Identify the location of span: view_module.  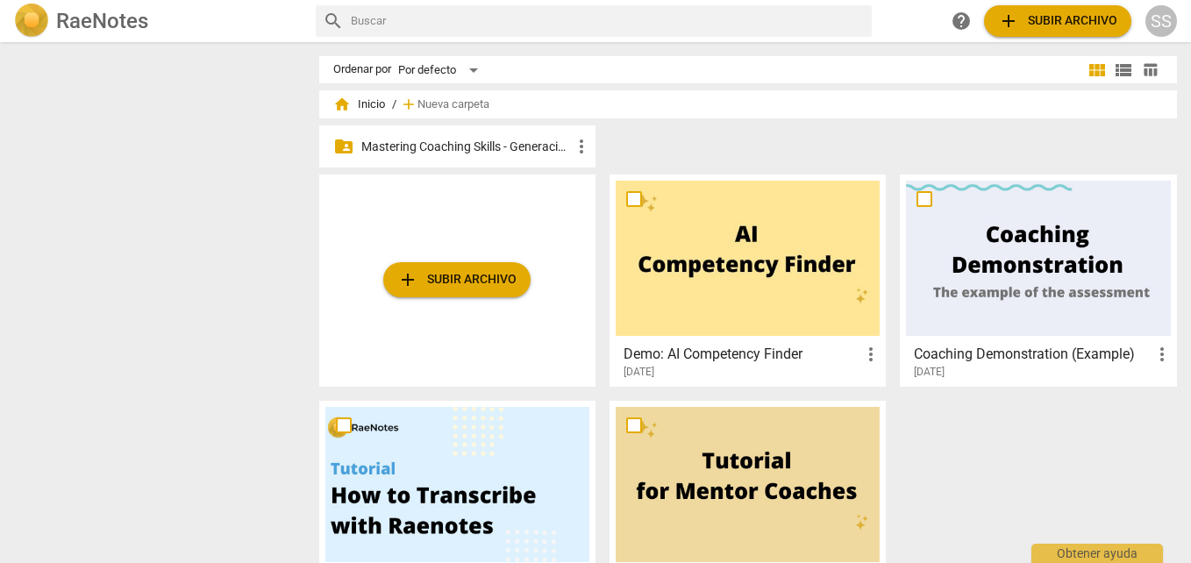
(1097, 70).